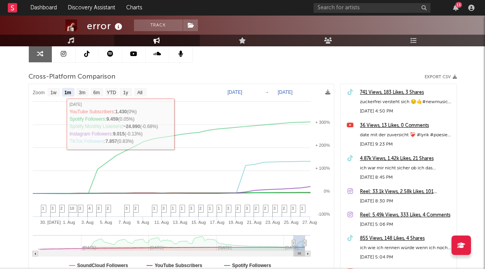  I want to click on text: + 100%, so click(323, 168).